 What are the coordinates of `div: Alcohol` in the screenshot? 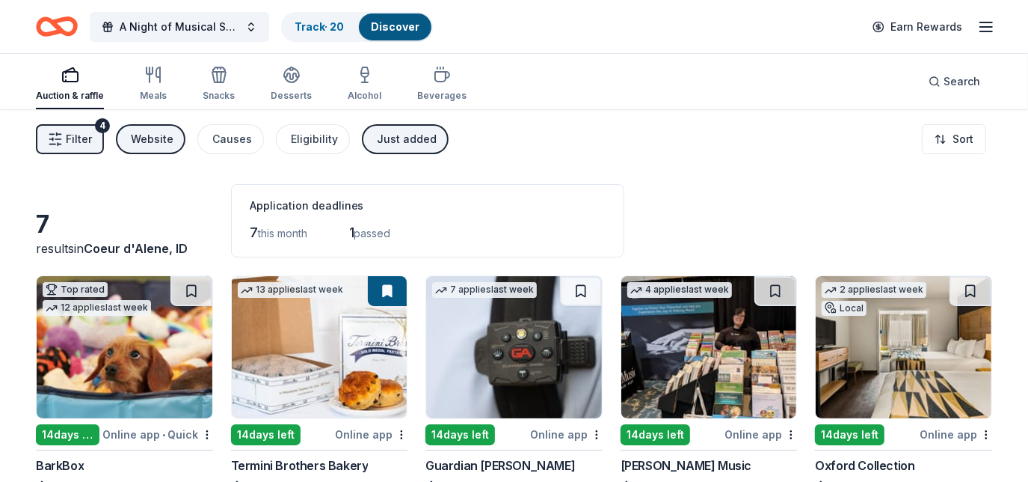 It's located at (364, 96).